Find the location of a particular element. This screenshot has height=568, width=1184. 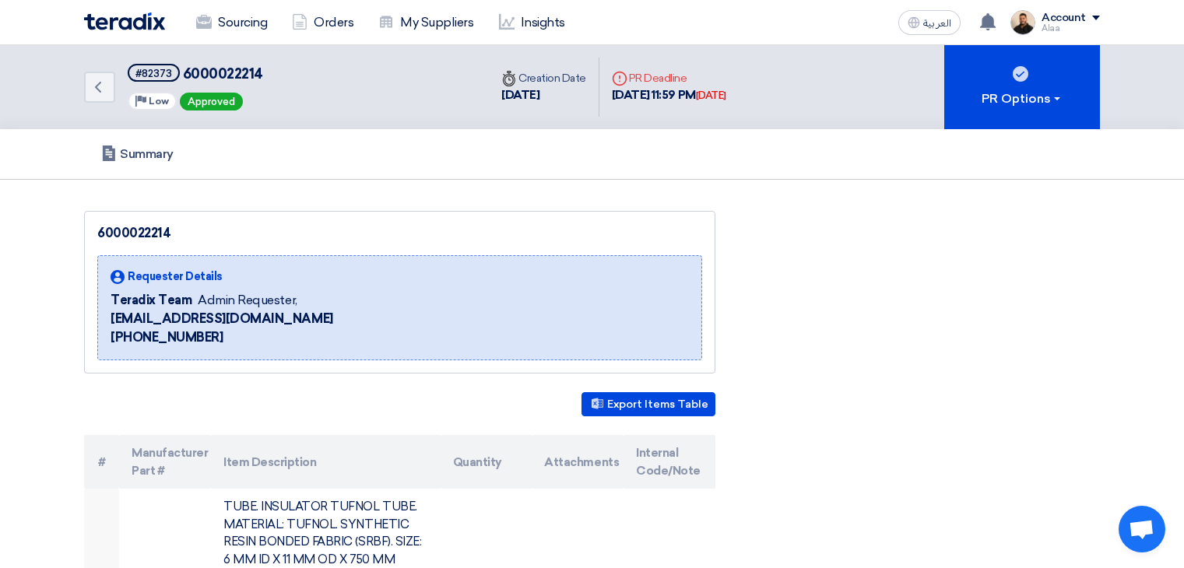

a: Summary is located at coordinates (137, 154).